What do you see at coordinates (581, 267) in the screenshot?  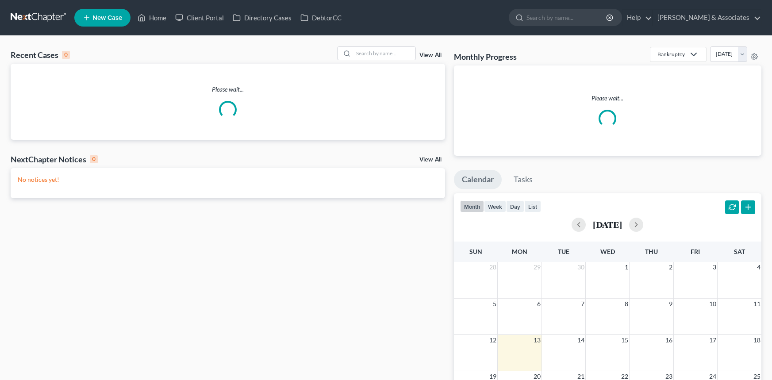 I see `span: 30` at bounding box center [581, 267].